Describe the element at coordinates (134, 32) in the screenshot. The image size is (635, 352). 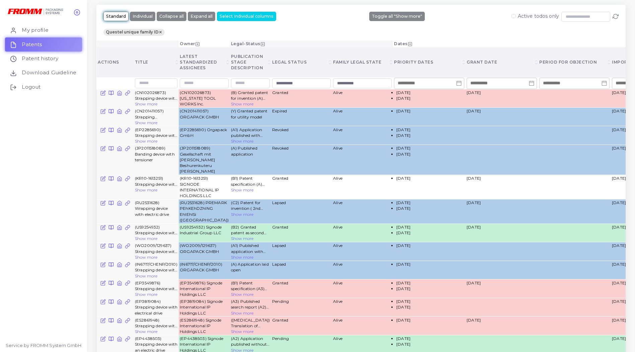
I see `span: Questel unique family ID` at that location.